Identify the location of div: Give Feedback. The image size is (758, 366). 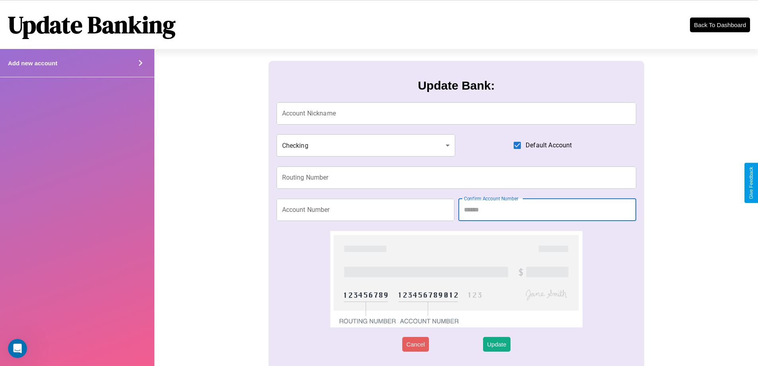
(752, 183).